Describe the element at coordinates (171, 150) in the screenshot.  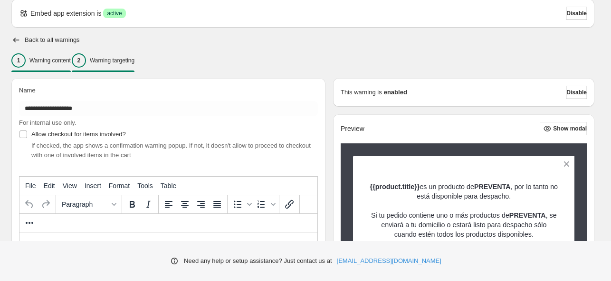
I see `span: If checked, the app shows a confirmation warning popup. If not, it doesn't allow to proceed to ch...` at that location.